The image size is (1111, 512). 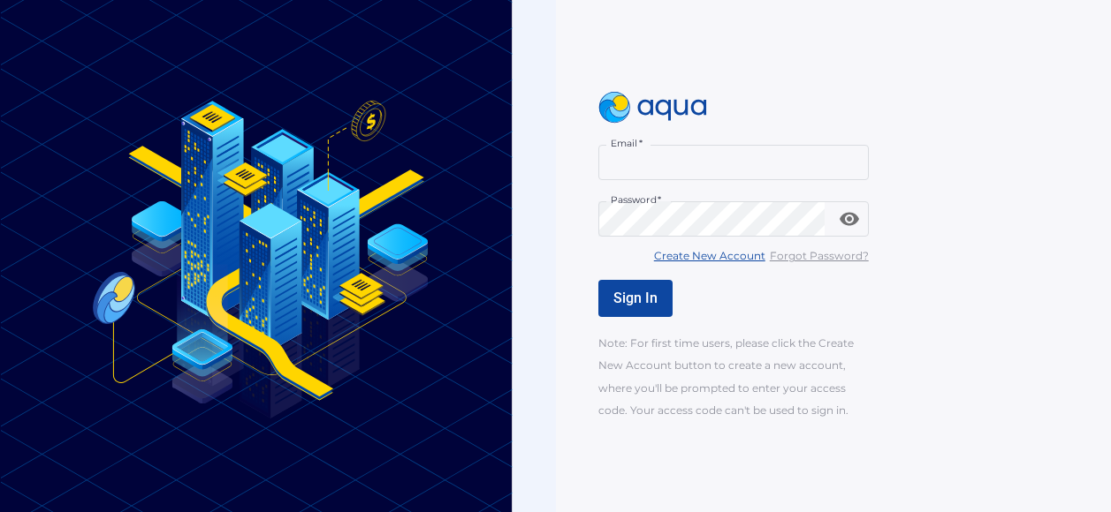 What do you see at coordinates (626, 143) in the screenshot?
I see `label: Email` at bounding box center [626, 143].